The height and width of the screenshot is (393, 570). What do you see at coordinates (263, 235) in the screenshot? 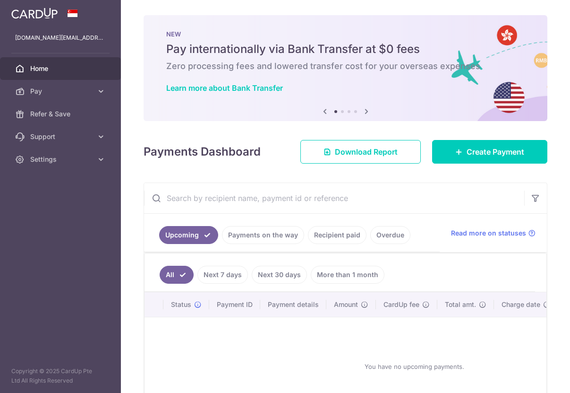
I see `a: Payments on the way` at bounding box center [263, 235].